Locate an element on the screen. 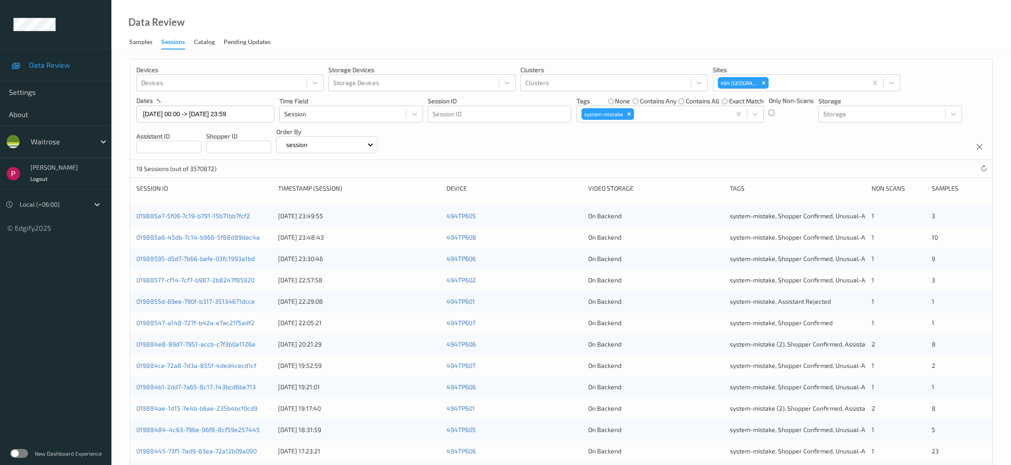 The image size is (1011, 465). div: Video Storage is located at coordinates (656, 189).